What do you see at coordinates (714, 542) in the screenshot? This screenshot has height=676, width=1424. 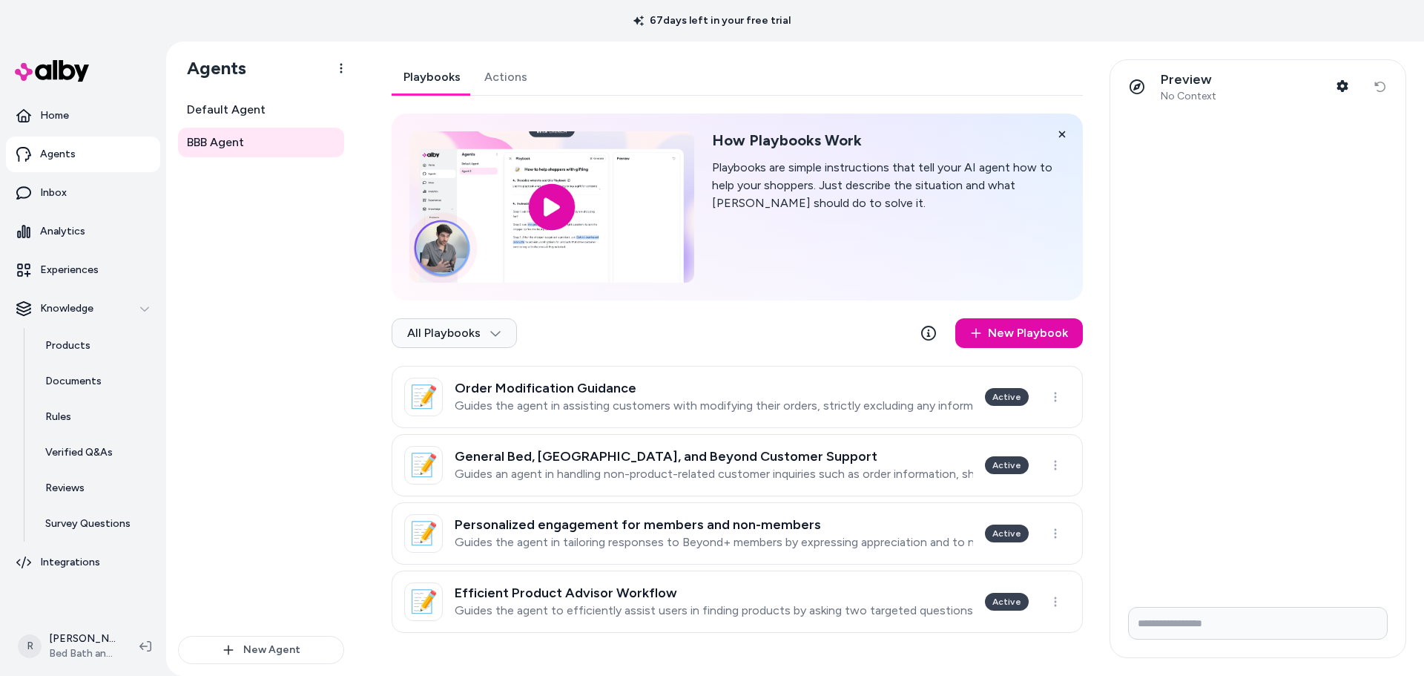 I see `p: Guides the agent in tailoring responses to Beyond+ members by expressing appreciation and to non-...` at bounding box center [714, 542].